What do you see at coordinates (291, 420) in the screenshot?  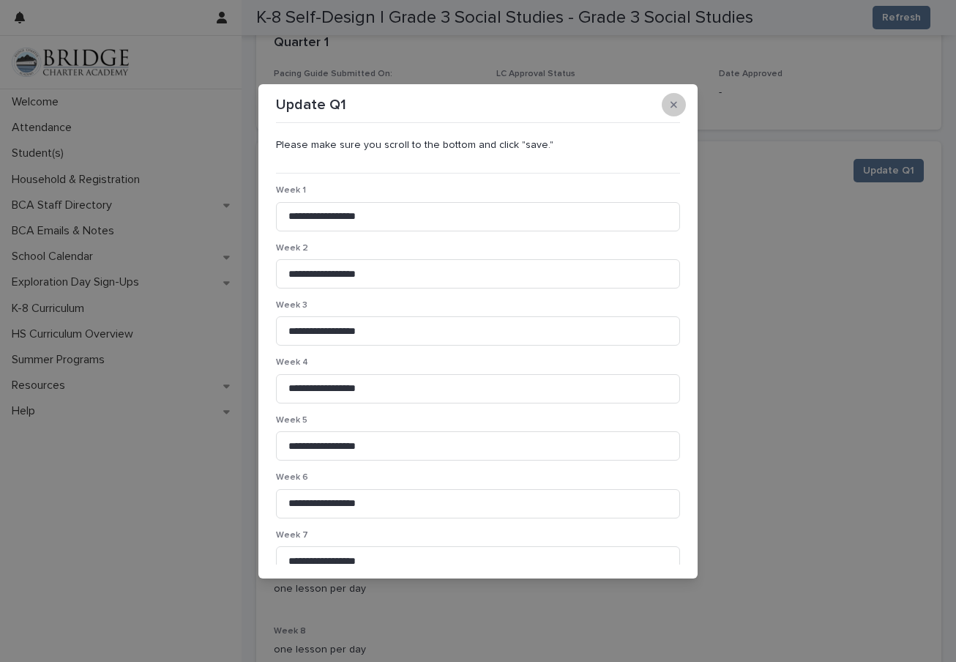 I see `span: Week 5` at bounding box center [291, 420].